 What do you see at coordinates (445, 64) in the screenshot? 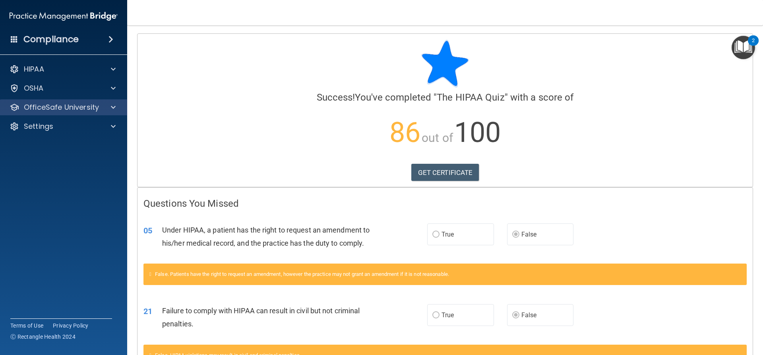
I see `img: blue-star-rounded.9d042014.png` at bounding box center [445, 64].